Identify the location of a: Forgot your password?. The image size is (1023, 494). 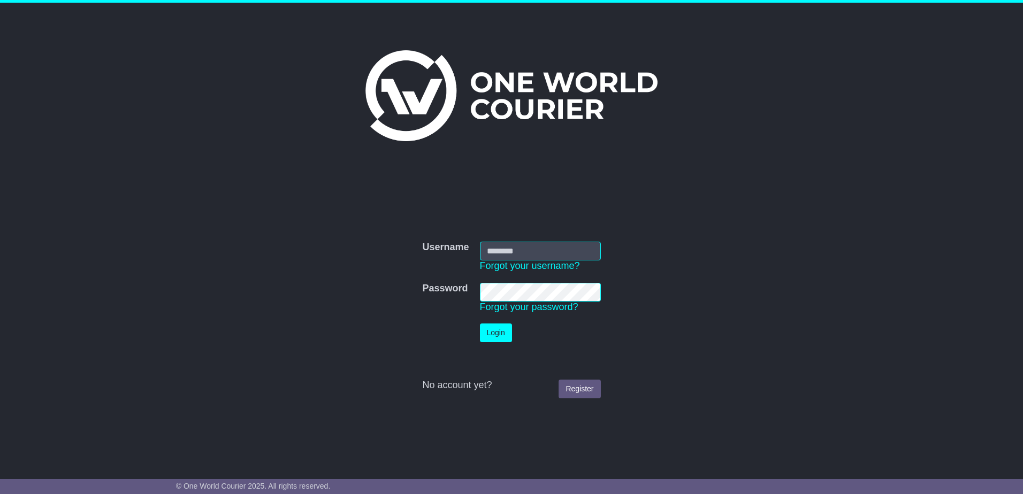
(529, 307).